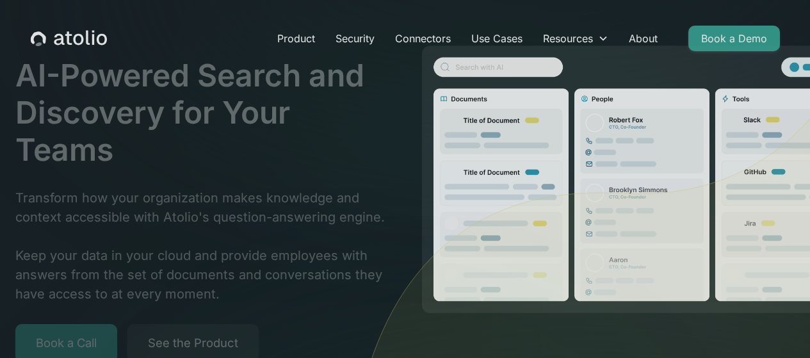 The image size is (810, 358). What do you see at coordinates (497, 38) in the screenshot?
I see `a: Use Cases` at bounding box center [497, 38].